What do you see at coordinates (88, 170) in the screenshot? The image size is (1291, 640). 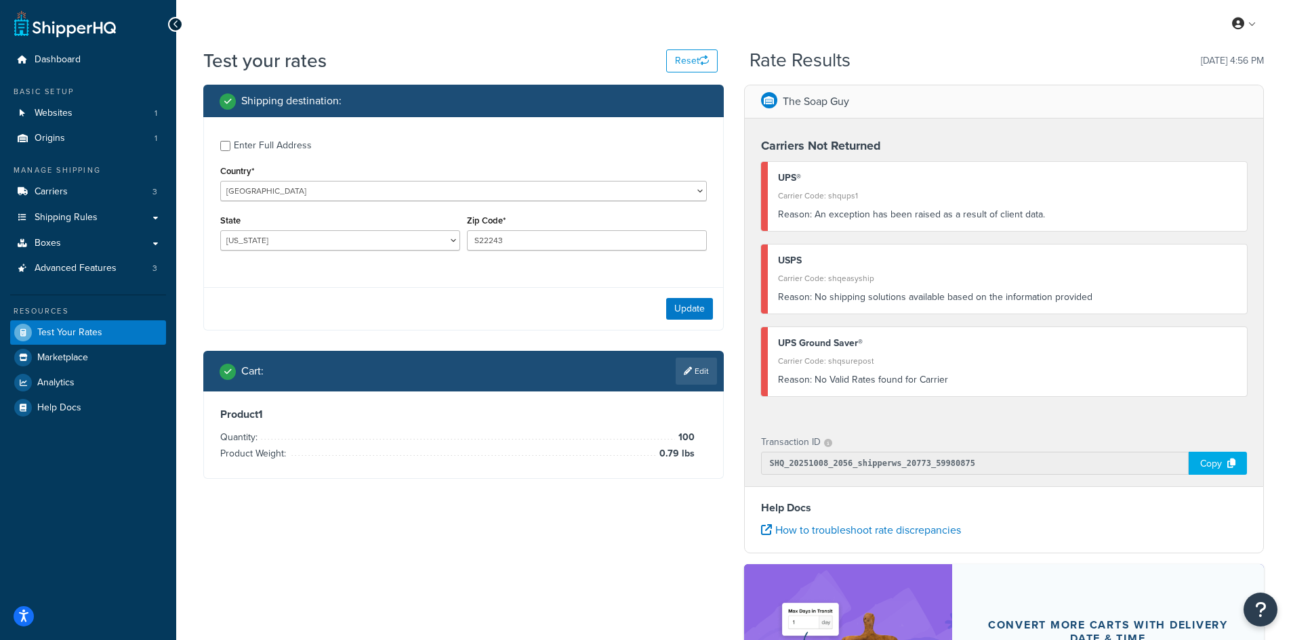 I see `div: Manage Shipping` at bounding box center [88, 170].